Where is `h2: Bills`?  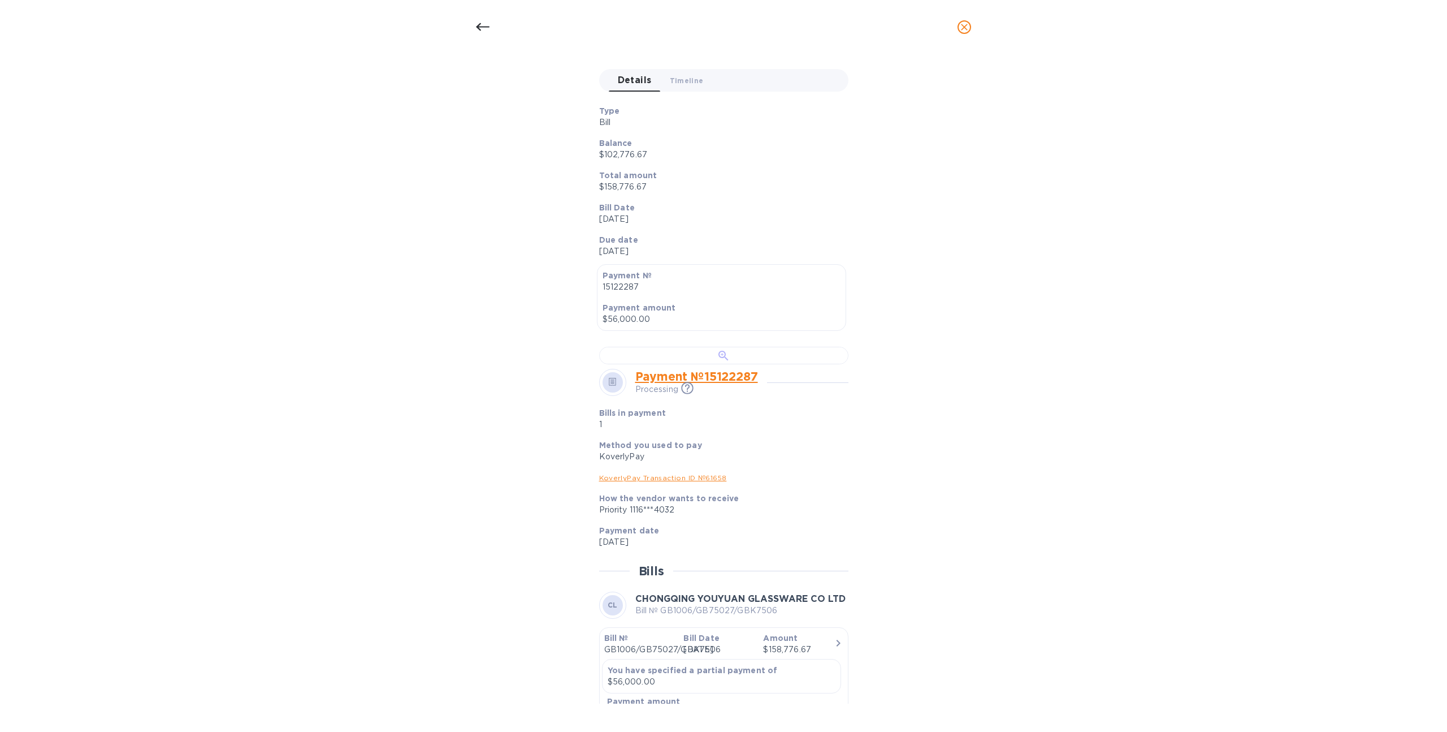 h2: Bills is located at coordinates (651, 570).